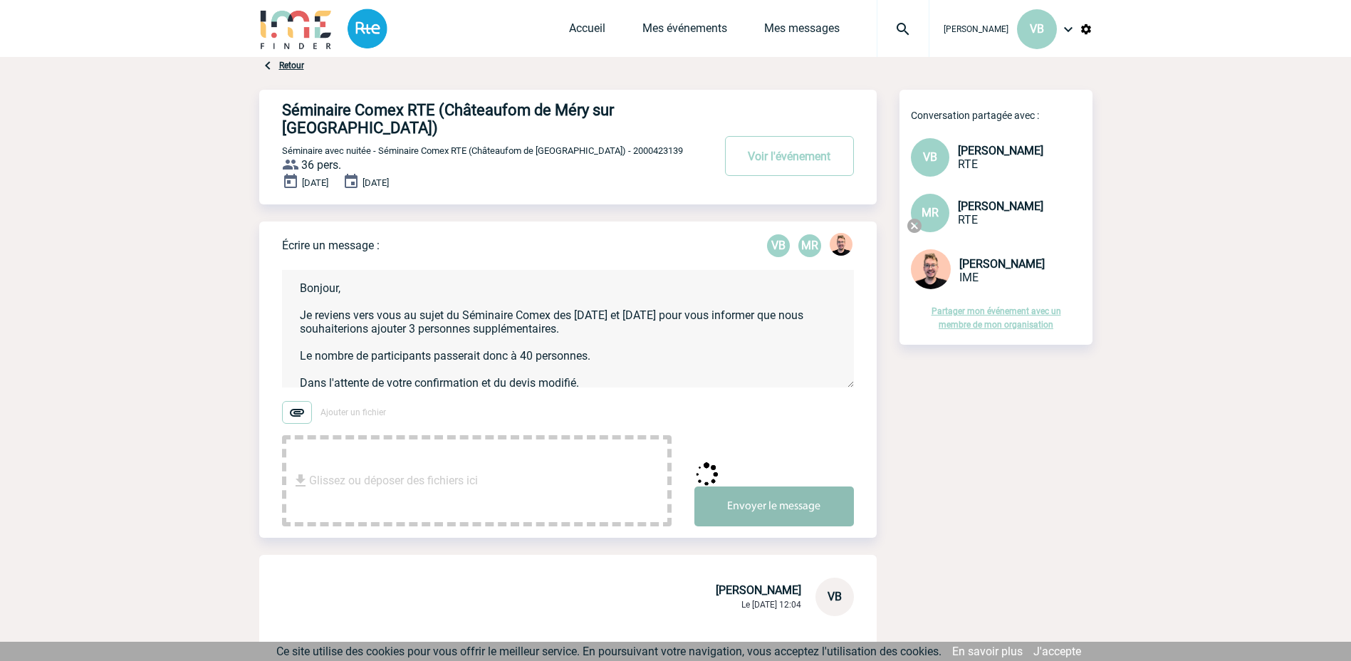 The height and width of the screenshot is (661, 1351). Describe the element at coordinates (353, 412) in the screenshot. I see `span: Ajouter un fichier` at that location.